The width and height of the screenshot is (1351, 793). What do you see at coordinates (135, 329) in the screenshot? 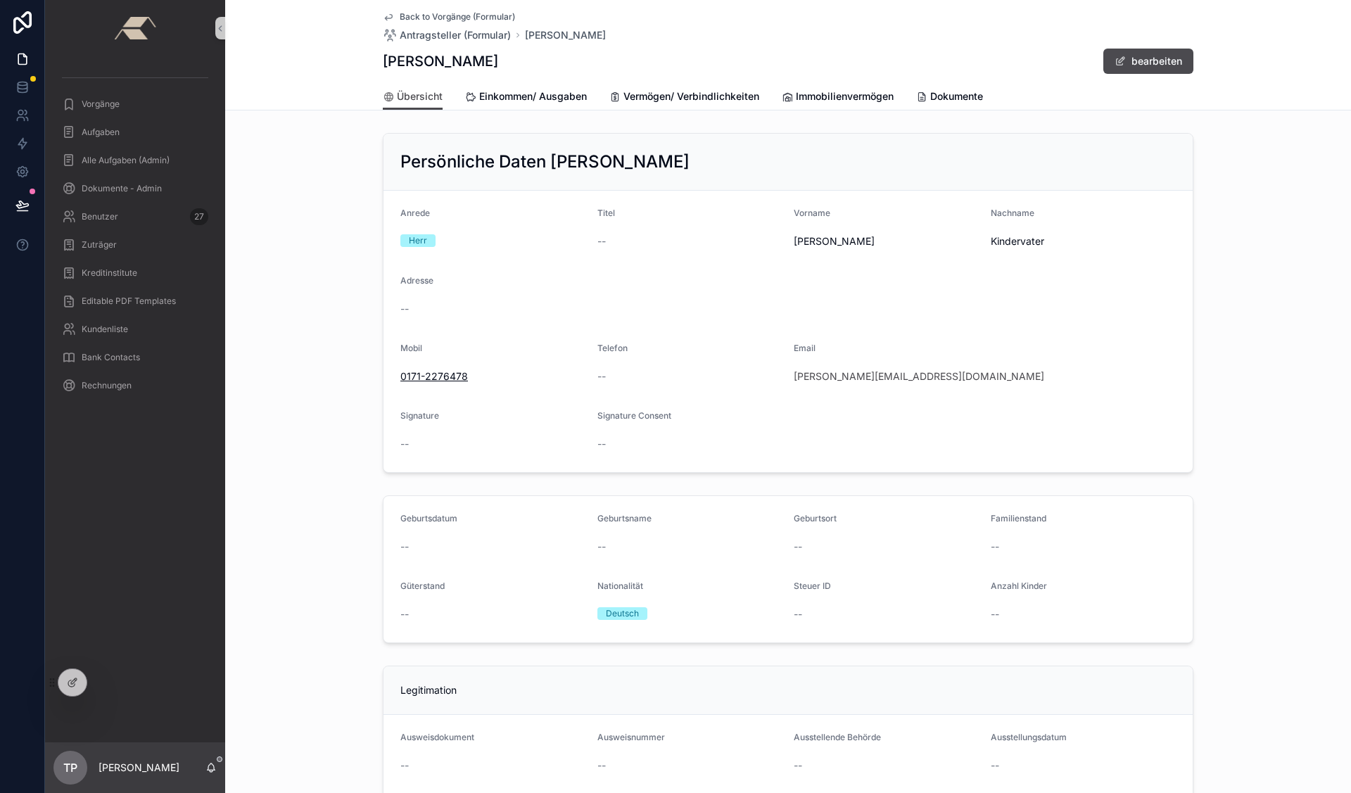
I see `a: Kundenliste` at bounding box center [135, 329].